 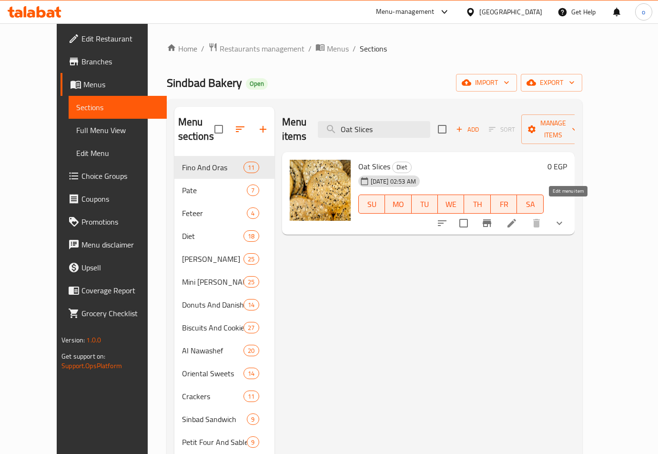 What do you see at coordinates (253, 190) in the screenshot?
I see `span: 7` at bounding box center [253, 190].